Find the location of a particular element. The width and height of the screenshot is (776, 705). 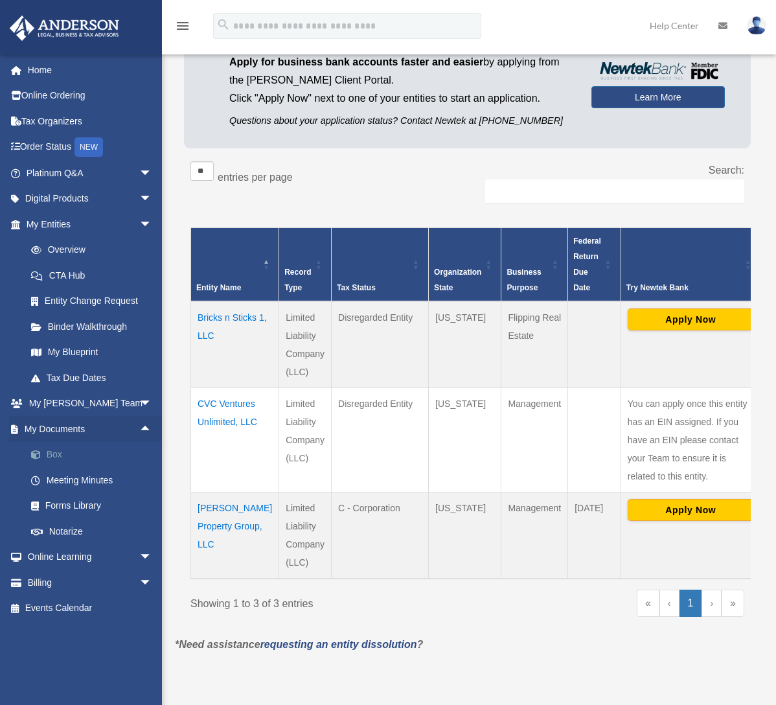

span: Try Newtek Bank is located at coordinates (683, 288).